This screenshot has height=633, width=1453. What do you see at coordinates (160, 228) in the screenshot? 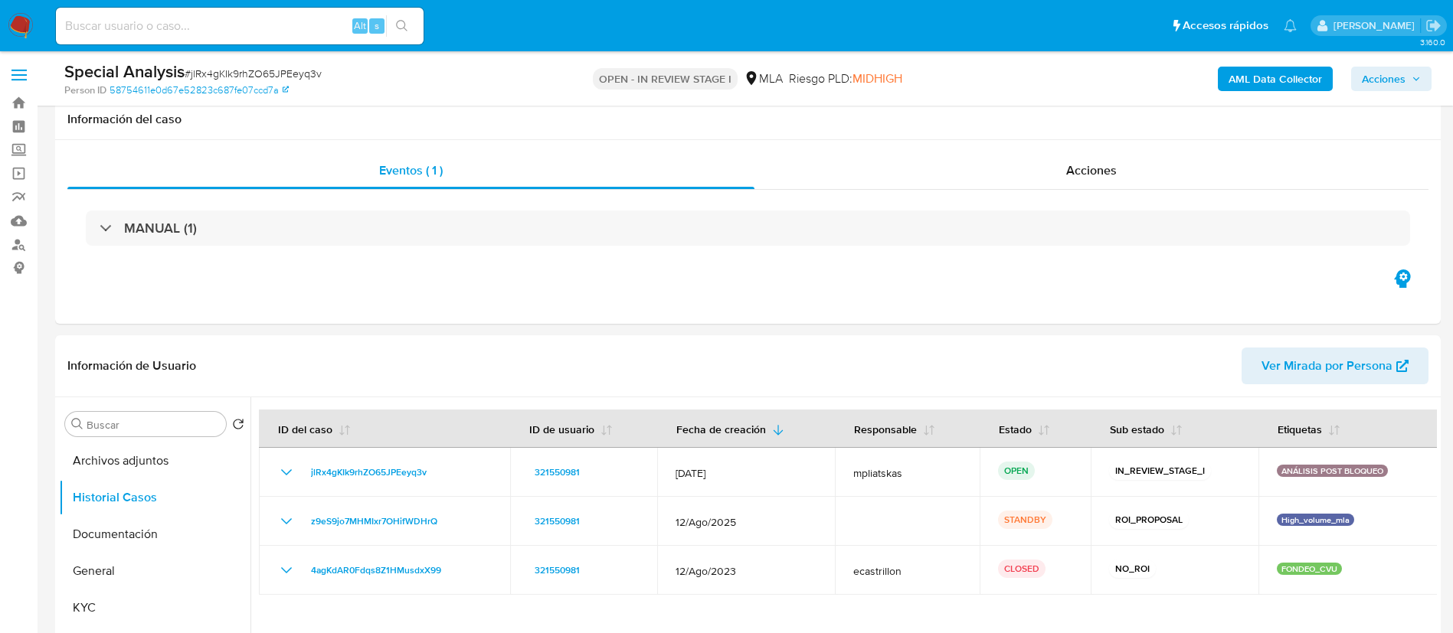
I see `h3: MANUAL (1)` at bounding box center [160, 228].